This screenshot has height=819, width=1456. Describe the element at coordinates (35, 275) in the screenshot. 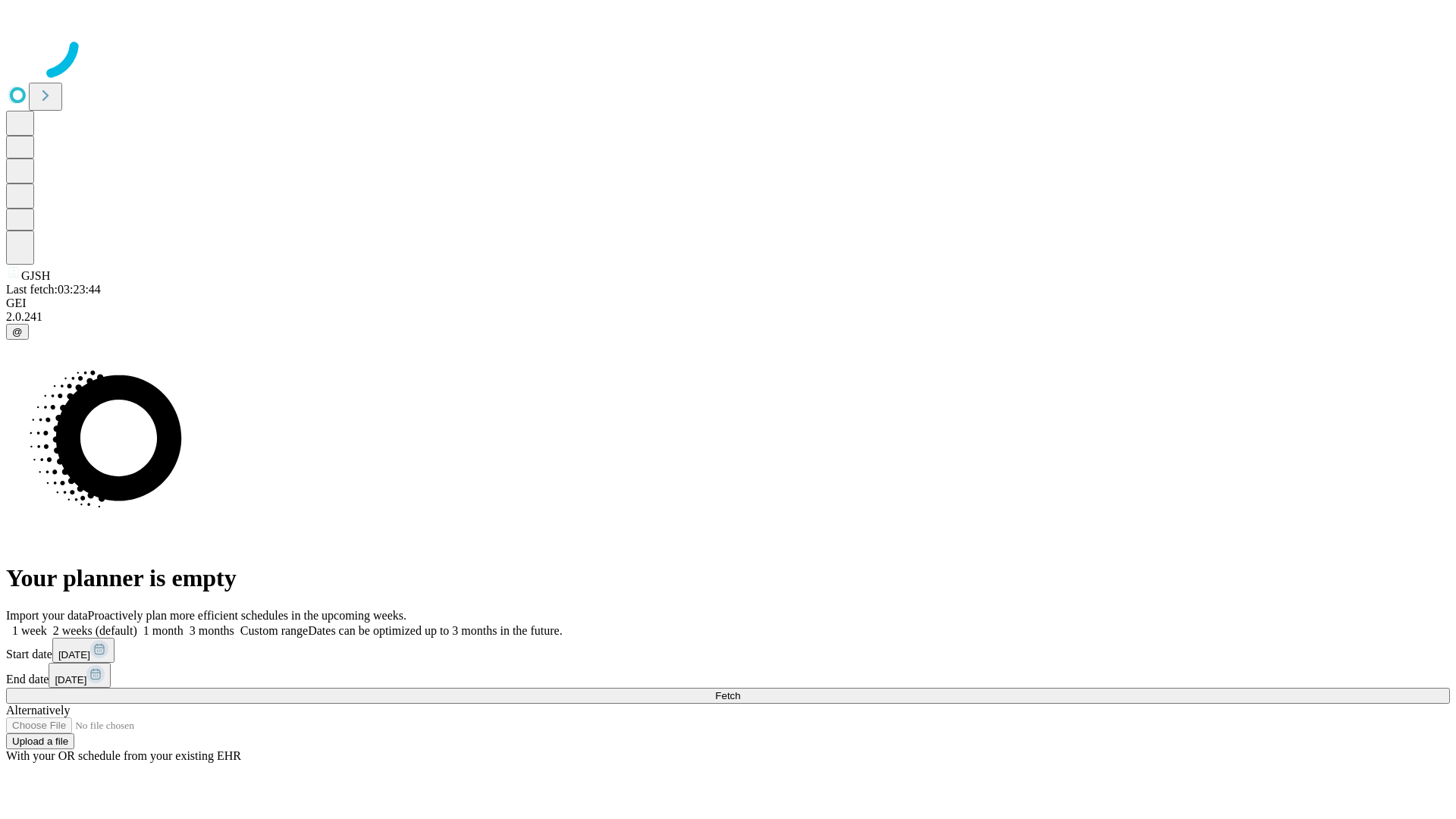

I see `span: GJSH` at that location.